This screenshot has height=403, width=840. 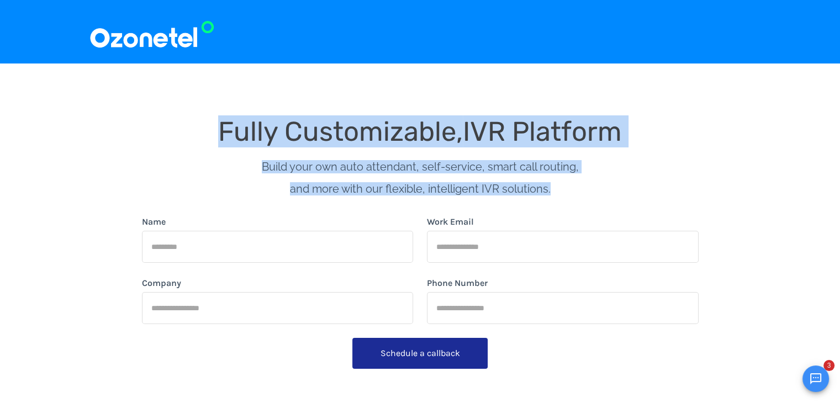 I want to click on label: Work Email, so click(x=450, y=222).